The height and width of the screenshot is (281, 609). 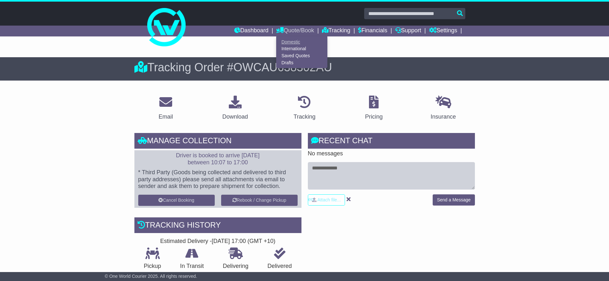 What do you see at coordinates (374, 109) in the screenshot?
I see `a: Pricing` at bounding box center [374, 109].